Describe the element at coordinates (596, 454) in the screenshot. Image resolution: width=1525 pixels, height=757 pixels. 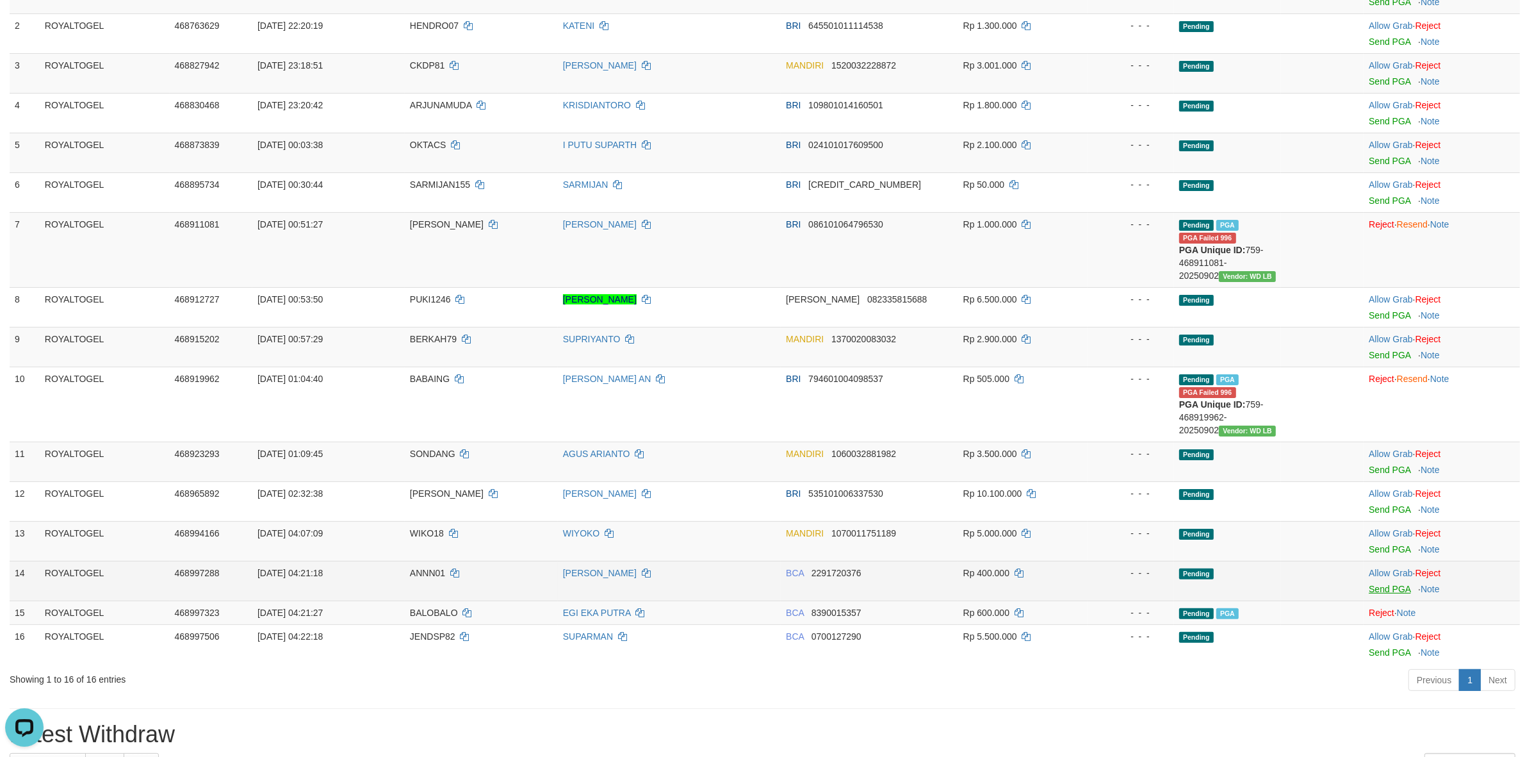
I see `a: AGUS ARIANTO` at that location.